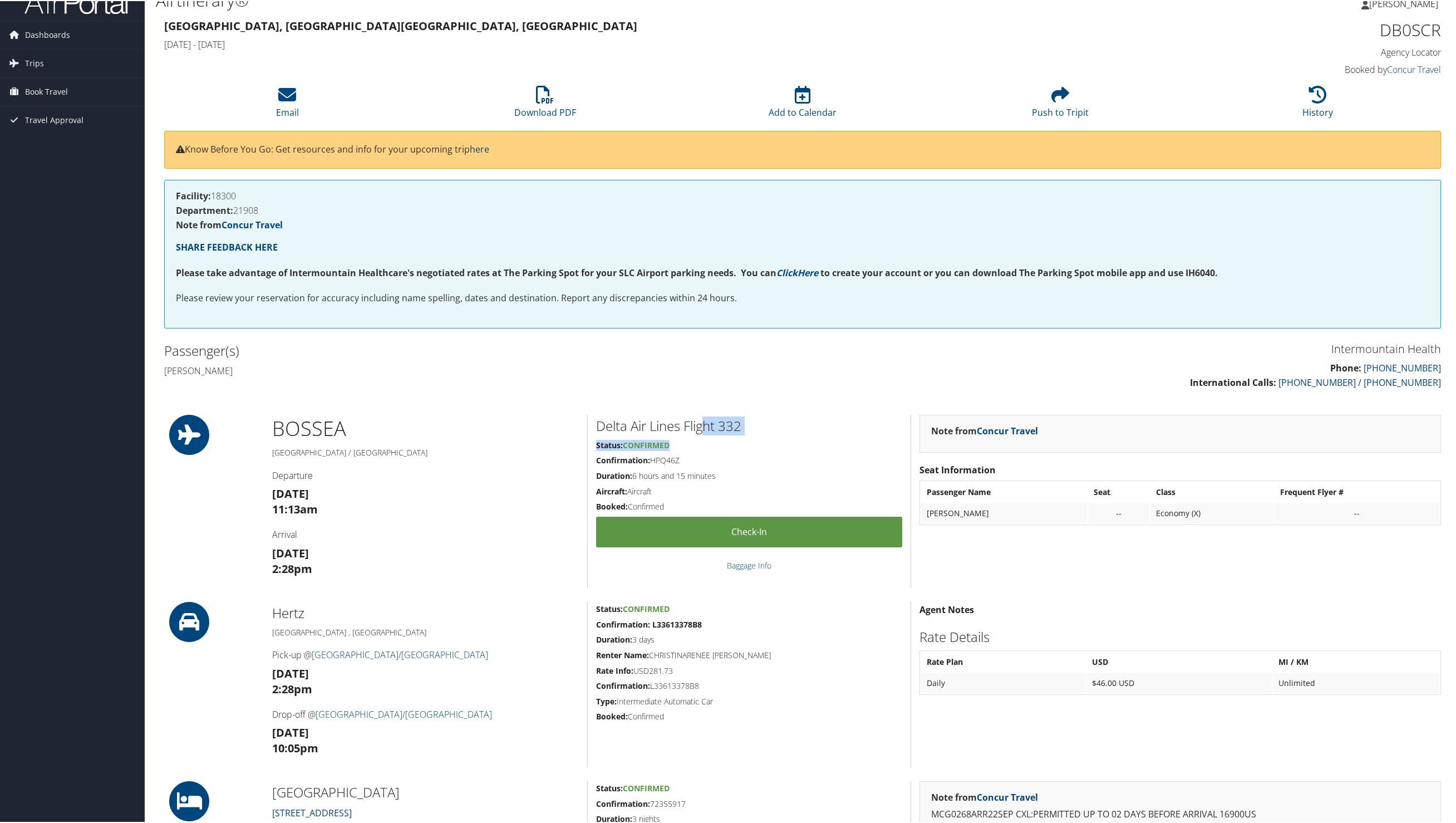 This screenshot has height=823, width=1456. Describe the element at coordinates (1234, 382) in the screenshot. I see `strong: International Calls:` at that location.